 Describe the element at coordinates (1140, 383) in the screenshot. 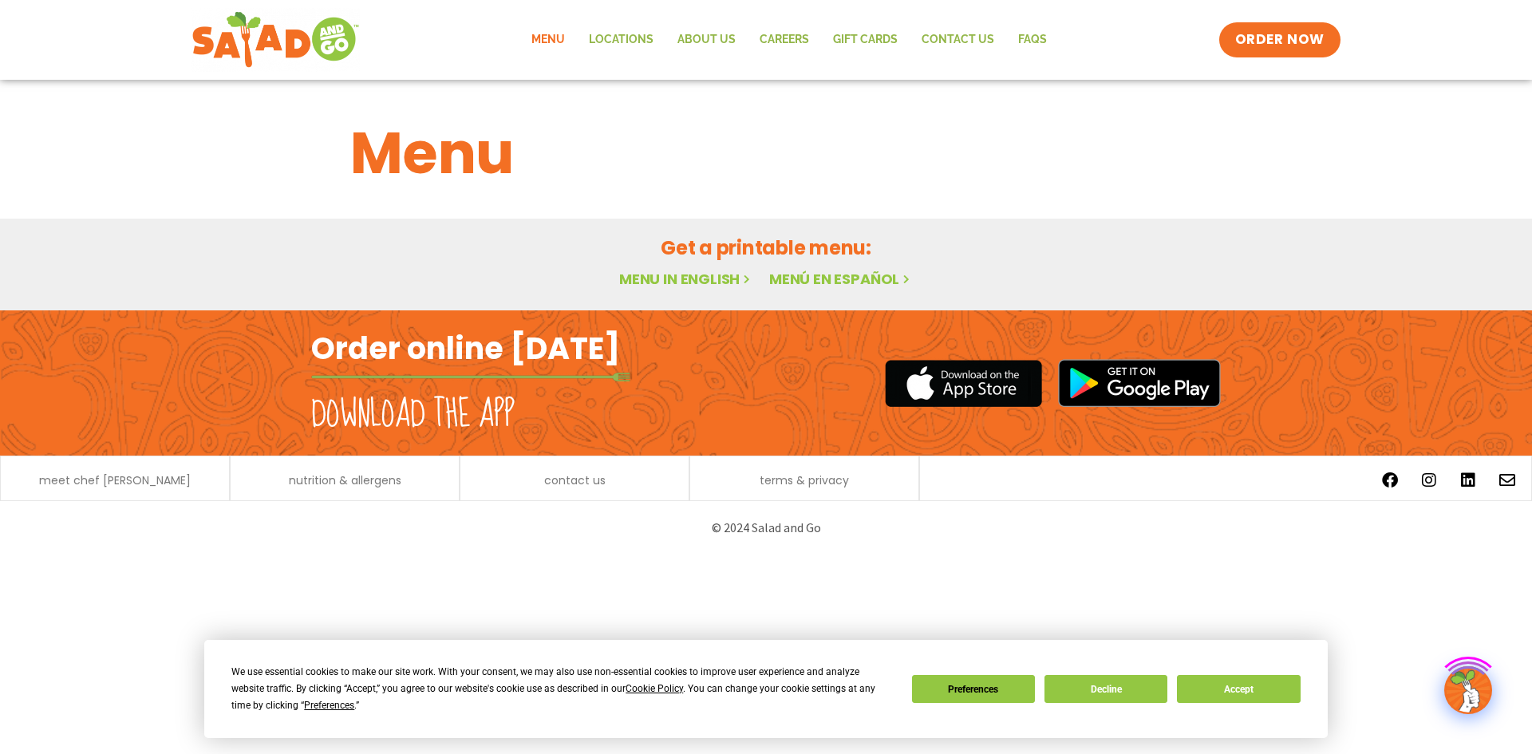

I see `img: google_play` at that location.